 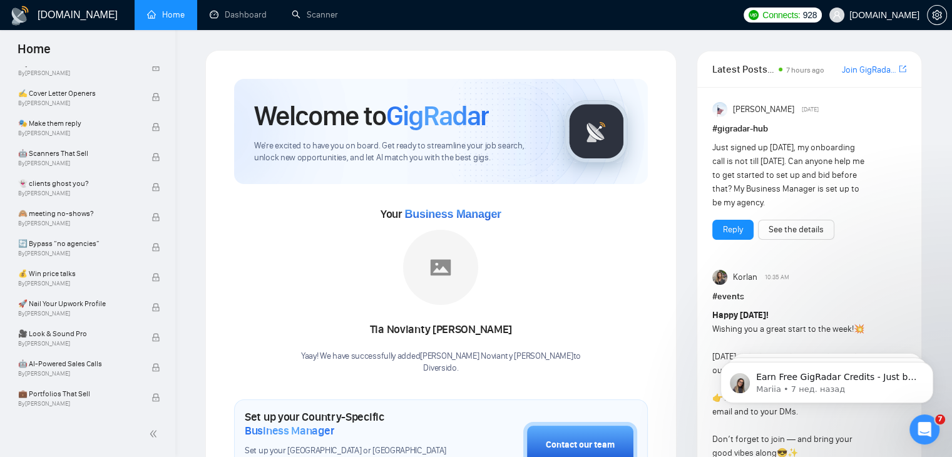 I want to click on span: 🔄 Bypass “no agencies”, so click(x=78, y=243).